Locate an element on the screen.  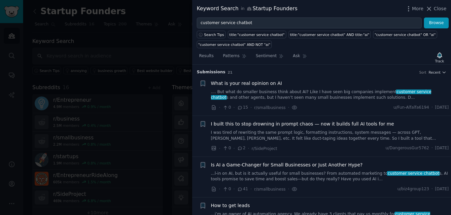
div: "customer service chatbot" AND NOT "ai" is located at coordinates (235, 45).